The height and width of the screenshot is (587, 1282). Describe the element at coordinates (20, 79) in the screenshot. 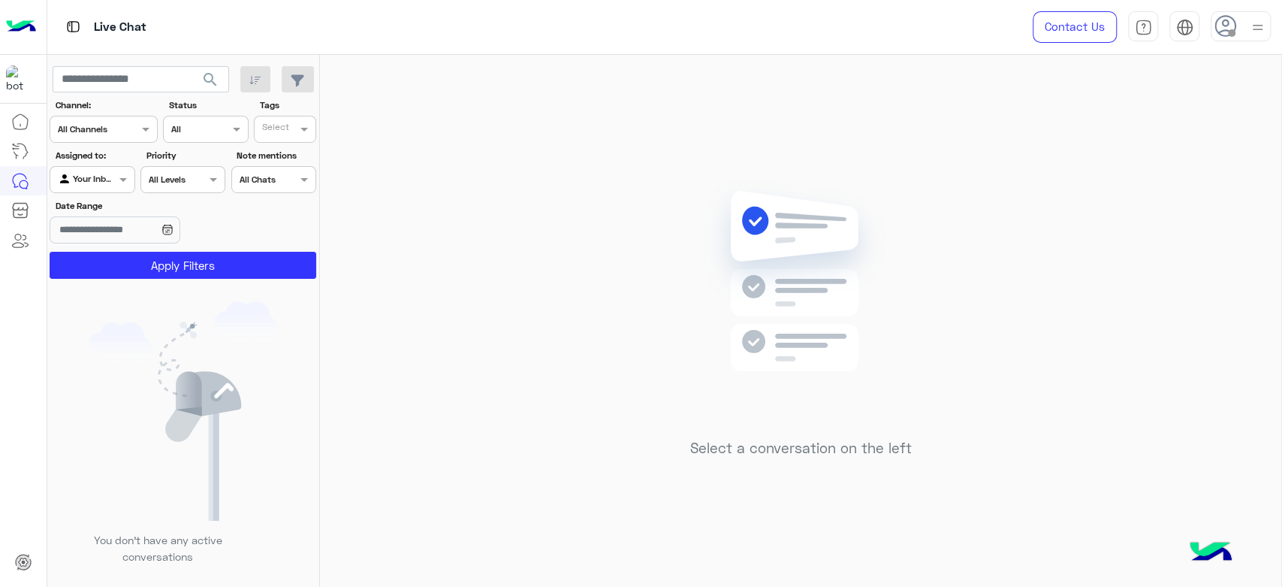

I see `img: 713415422032625` at that location.